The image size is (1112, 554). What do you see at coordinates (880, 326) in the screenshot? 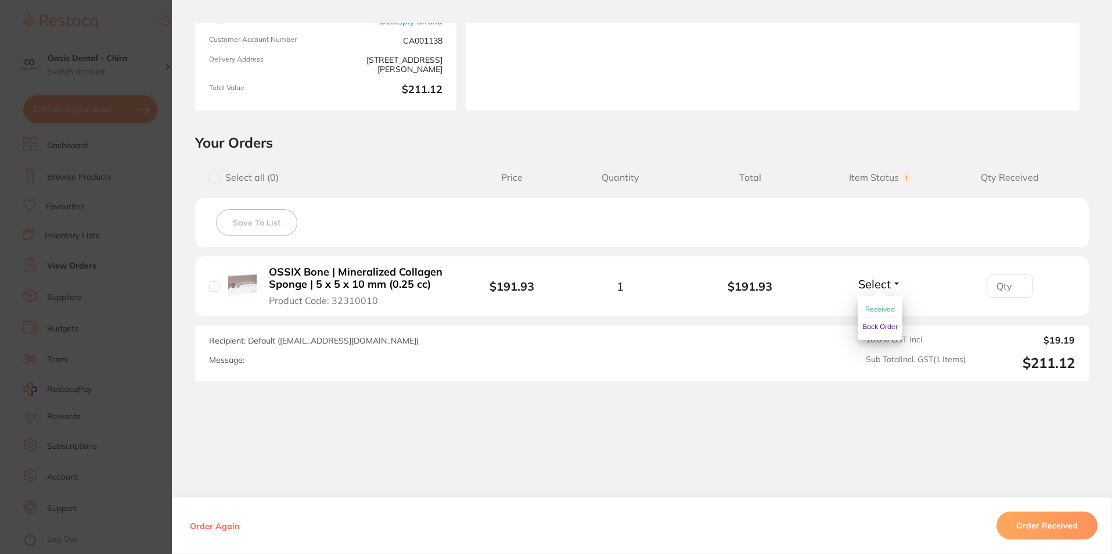
I see `button: Back Order` at bounding box center [880, 326].